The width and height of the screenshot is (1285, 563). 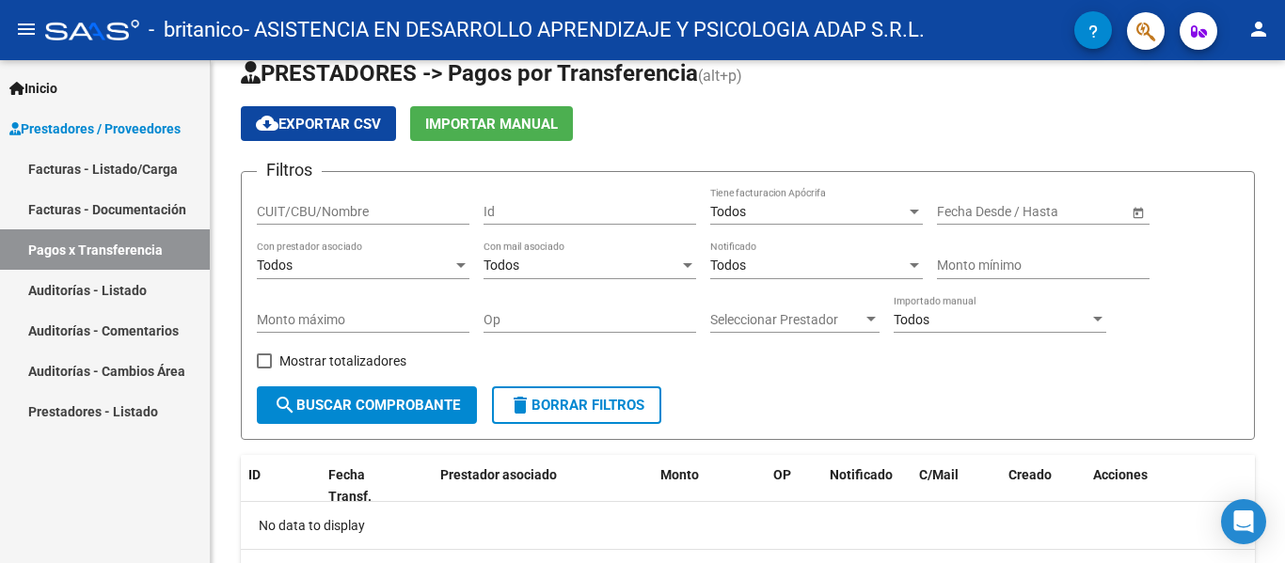 What do you see at coordinates (285, 405) in the screenshot?
I see `mat-icon: search` at bounding box center [285, 405].